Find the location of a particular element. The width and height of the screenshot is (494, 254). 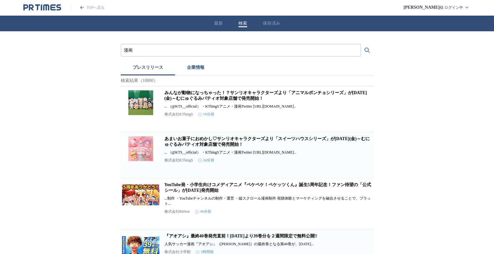

button: 検索 is located at coordinates (243, 23).